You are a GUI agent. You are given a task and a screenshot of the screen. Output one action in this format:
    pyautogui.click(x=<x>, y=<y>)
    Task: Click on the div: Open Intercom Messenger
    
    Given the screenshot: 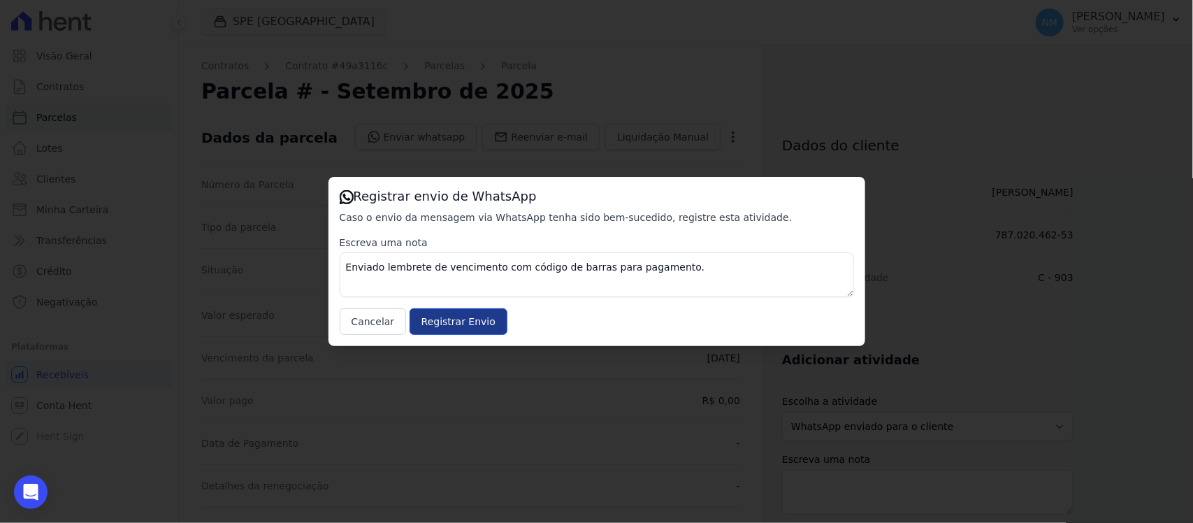 What is the action you would take?
    pyautogui.click(x=31, y=492)
    